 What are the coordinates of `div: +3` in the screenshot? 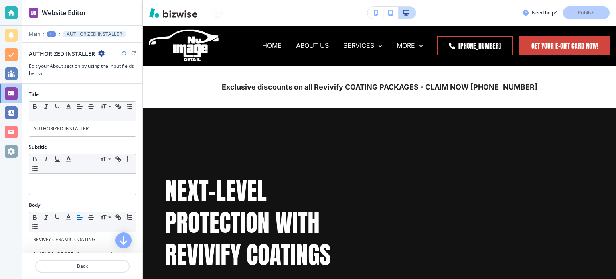 It's located at (51, 34).